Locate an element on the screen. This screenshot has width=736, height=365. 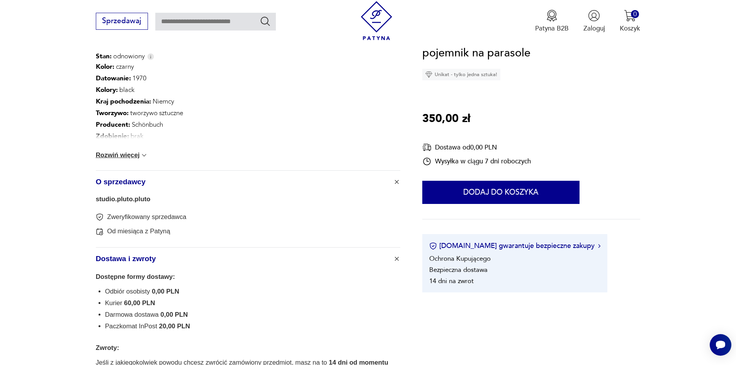
button: Sprzedawaj is located at coordinates (122, 21).